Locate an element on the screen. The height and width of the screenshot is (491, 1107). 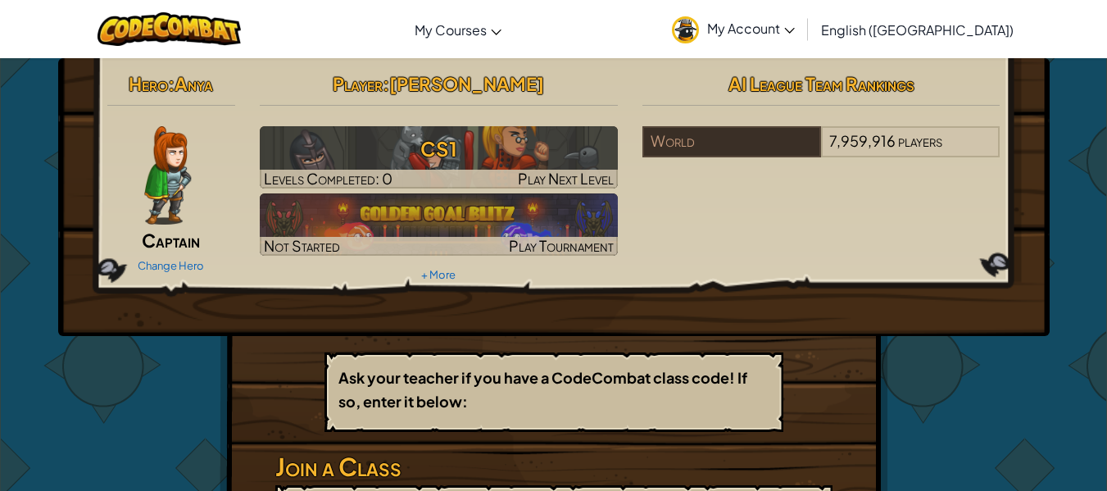
img: CS1 is located at coordinates (438, 157).